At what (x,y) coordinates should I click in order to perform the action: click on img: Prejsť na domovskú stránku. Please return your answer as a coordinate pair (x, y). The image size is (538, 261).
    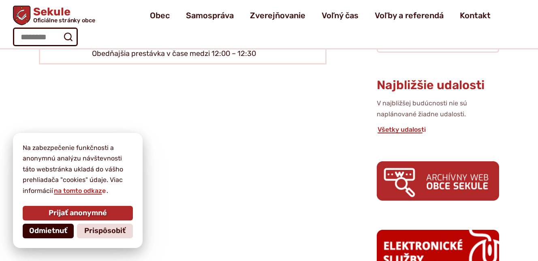
    Looking at the image, I should click on (21, 15).